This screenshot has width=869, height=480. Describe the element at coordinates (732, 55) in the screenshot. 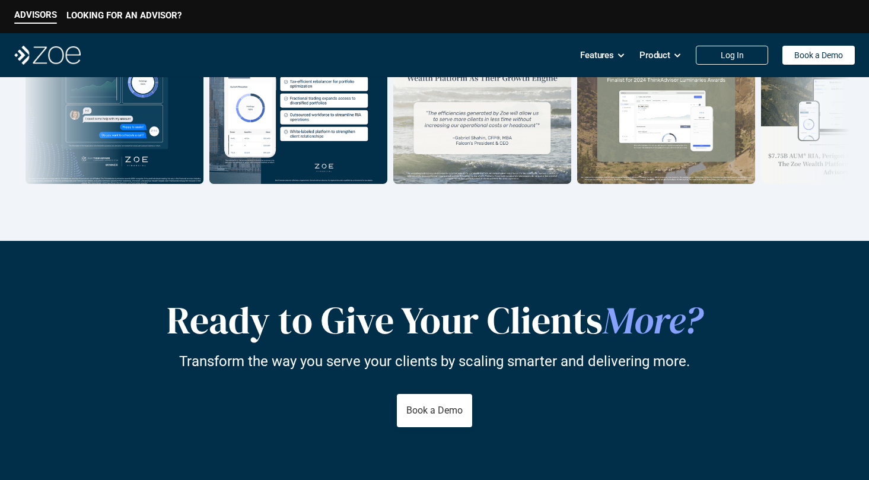

I see `p: Log In` at that location.